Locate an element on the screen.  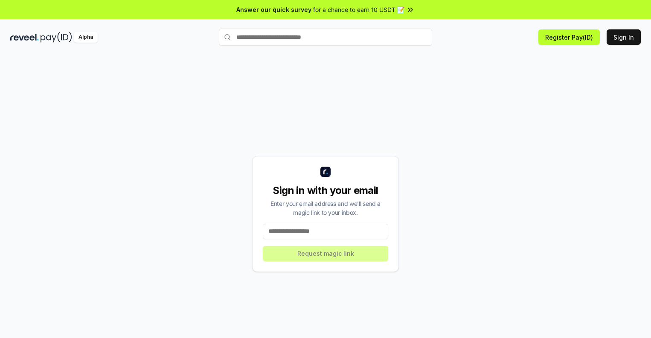
div: Enter your email address and we’ll send a magic link to your inbox. is located at coordinates (326, 208).